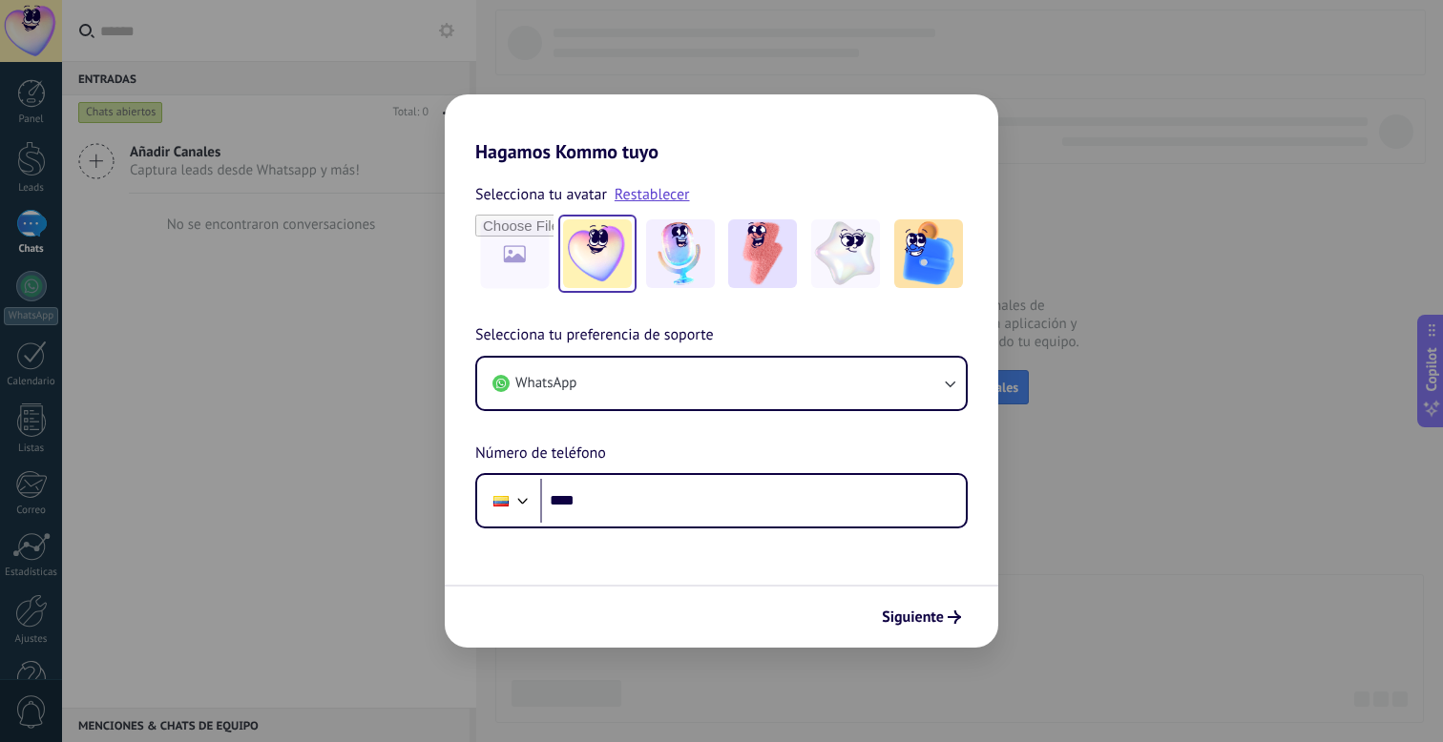  I want to click on img: -2.jpeg, so click(680, 254).